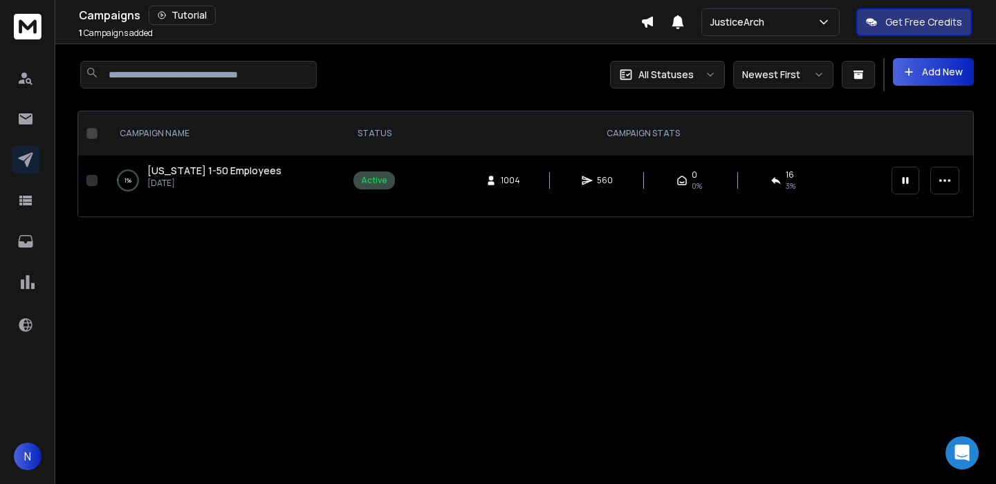 Image resolution: width=996 pixels, height=484 pixels. Describe the element at coordinates (374, 181) in the screenshot. I see `div: Active` at that location.